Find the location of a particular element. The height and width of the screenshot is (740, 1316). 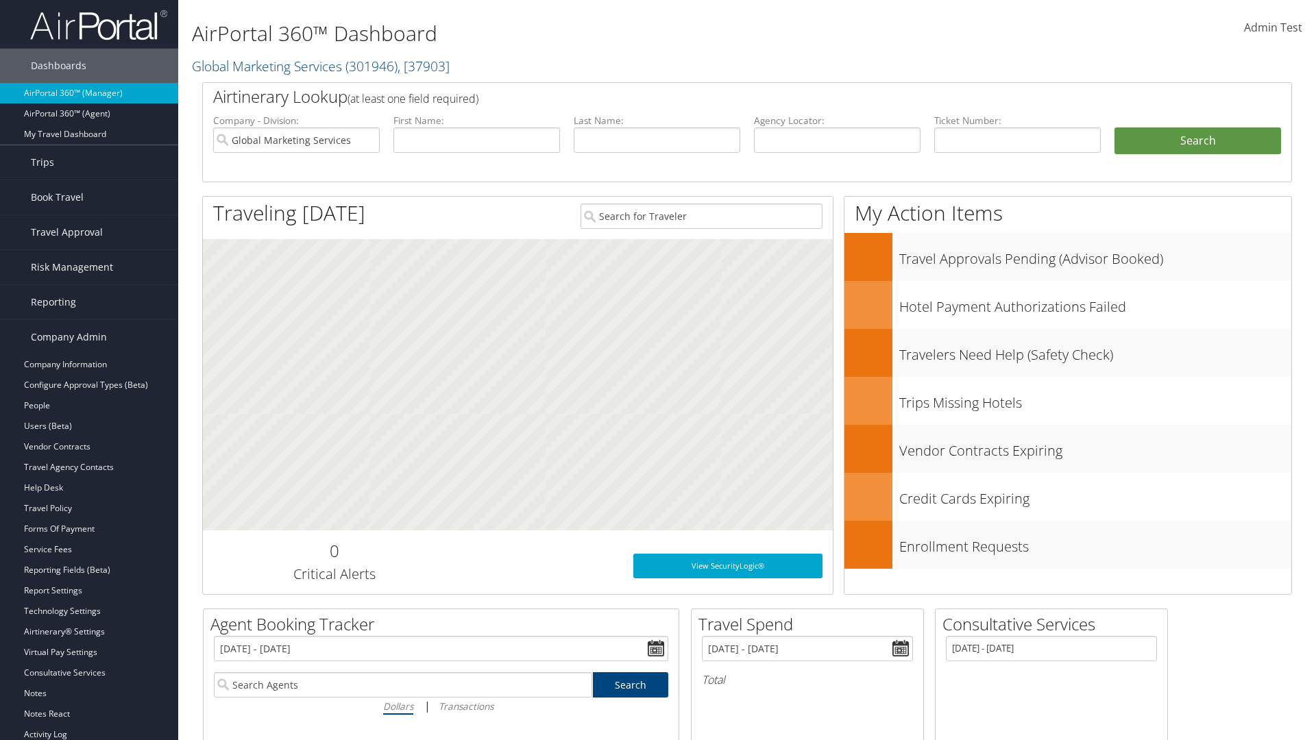

span: Trips is located at coordinates (43, 162).